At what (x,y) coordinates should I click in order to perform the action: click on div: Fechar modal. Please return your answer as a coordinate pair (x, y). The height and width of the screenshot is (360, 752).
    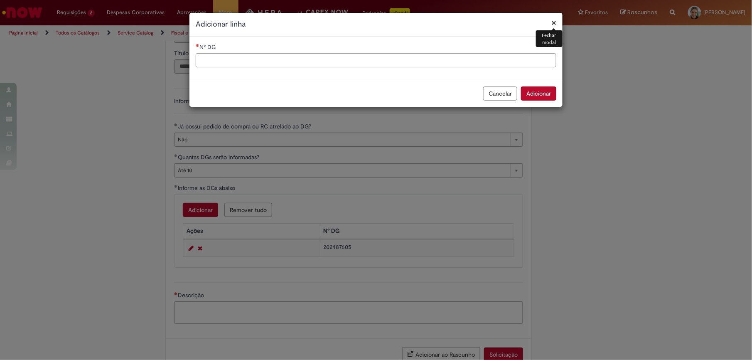
    Looking at the image, I should click on (549, 39).